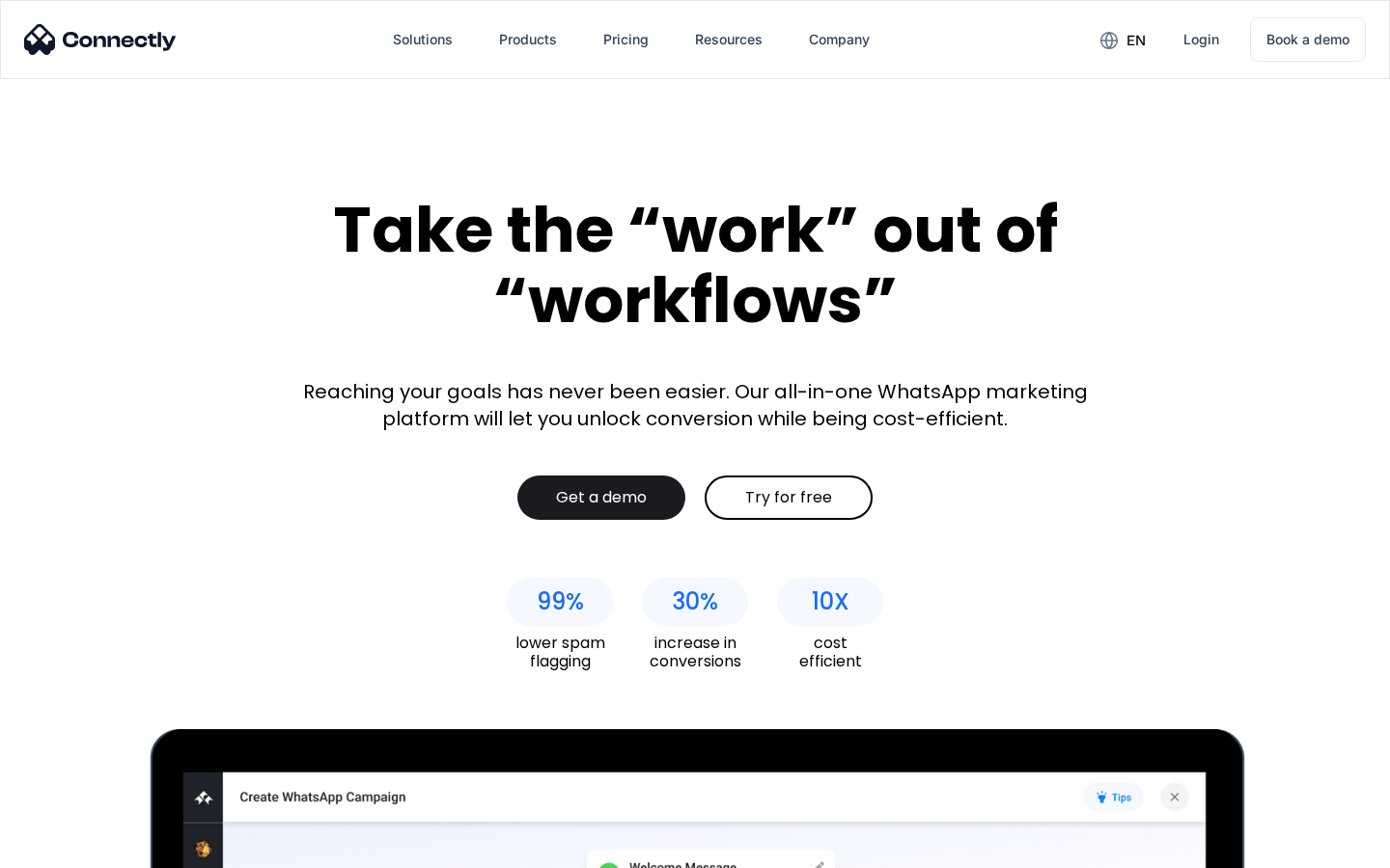  I want to click on a: Get a demo, so click(601, 498).